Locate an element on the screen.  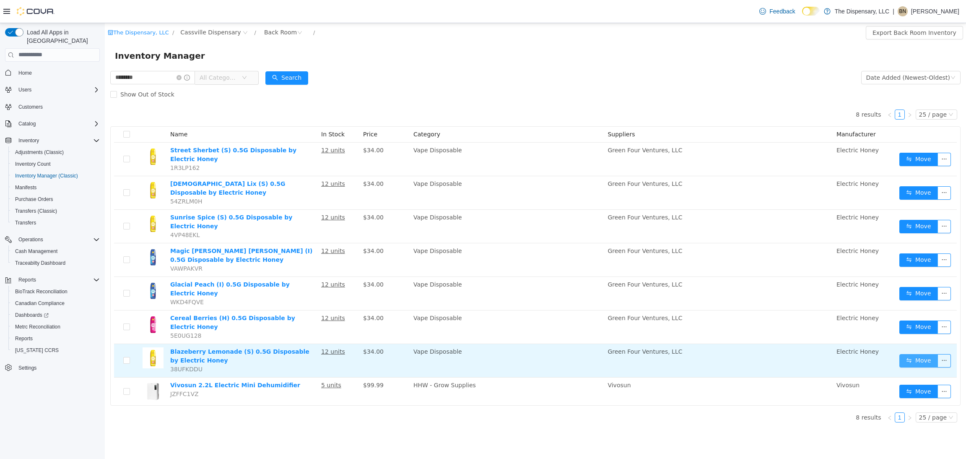
span: VAWPAKVR is located at coordinates (81, 245).